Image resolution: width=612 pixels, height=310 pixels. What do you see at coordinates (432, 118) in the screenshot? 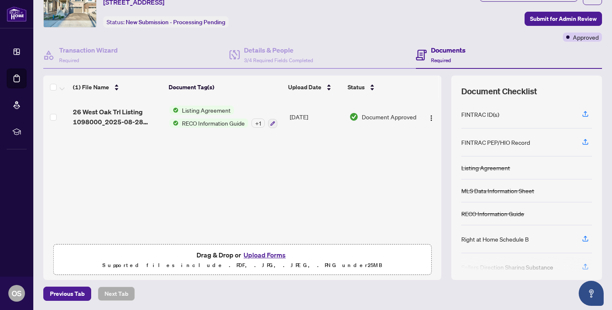
I see `img: Logo` at bounding box center [432, 118].